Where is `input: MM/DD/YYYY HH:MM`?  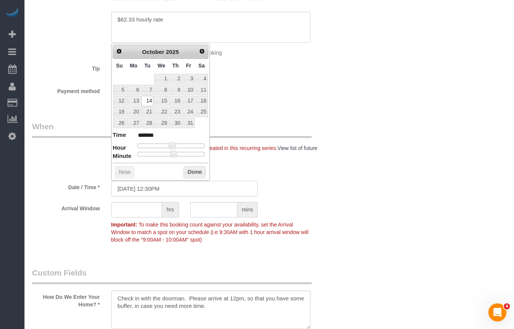
input: MM/DD/YYYY HH:MM is located at coordinates (185, 188).